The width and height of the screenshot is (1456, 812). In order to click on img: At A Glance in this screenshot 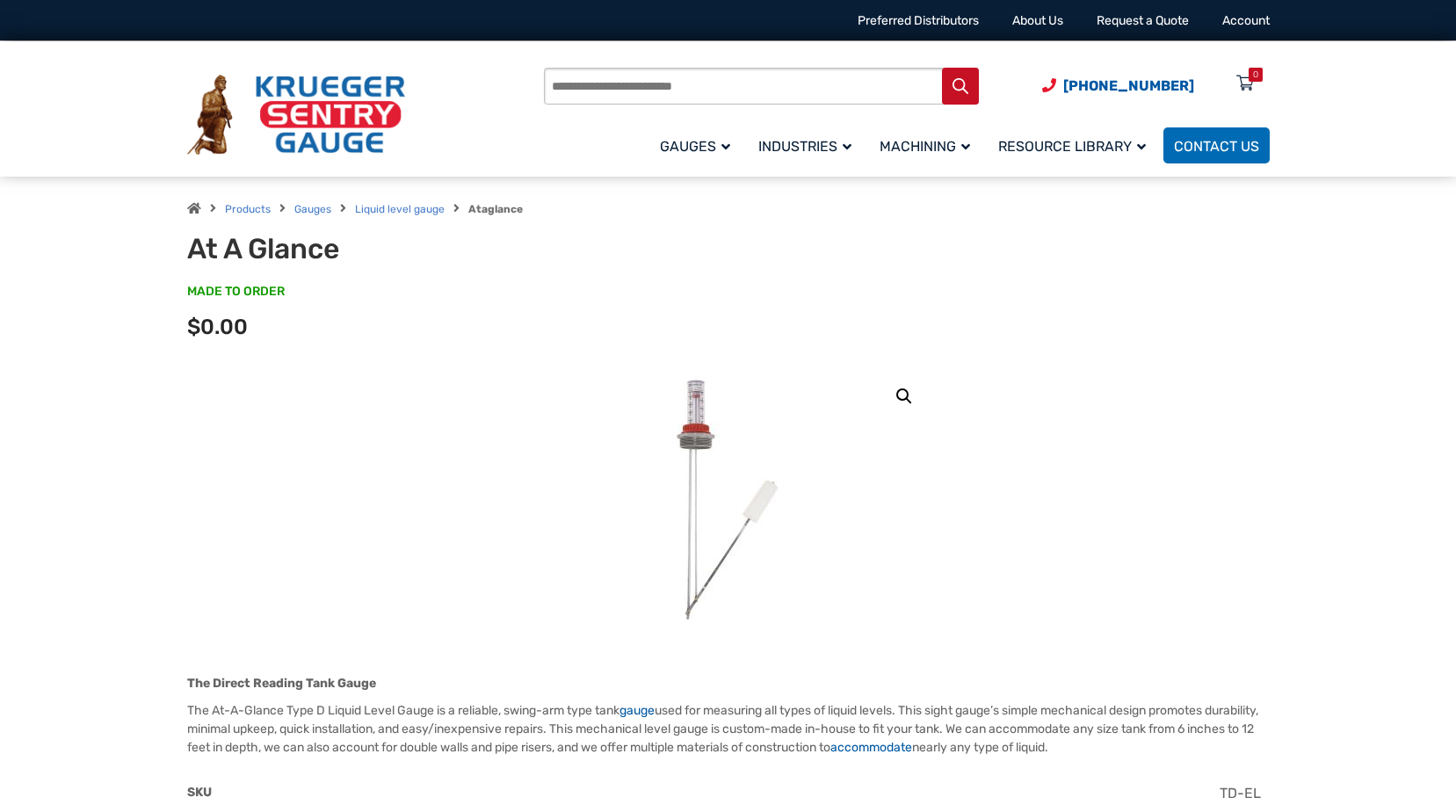, I will do `click(728, 498)`.